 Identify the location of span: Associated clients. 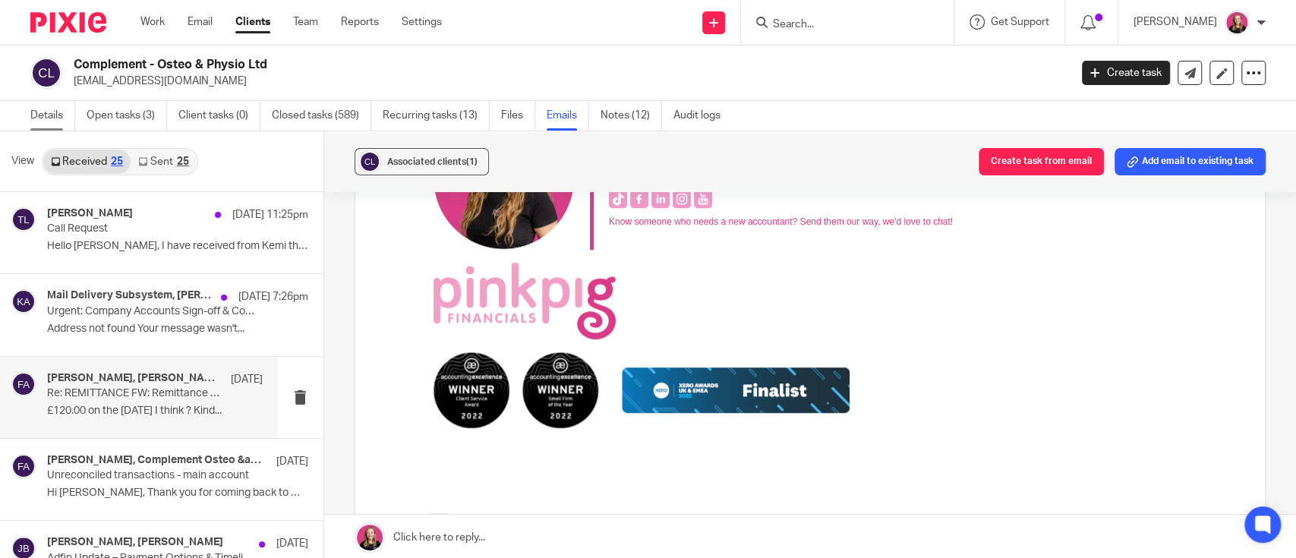
(432, 162).